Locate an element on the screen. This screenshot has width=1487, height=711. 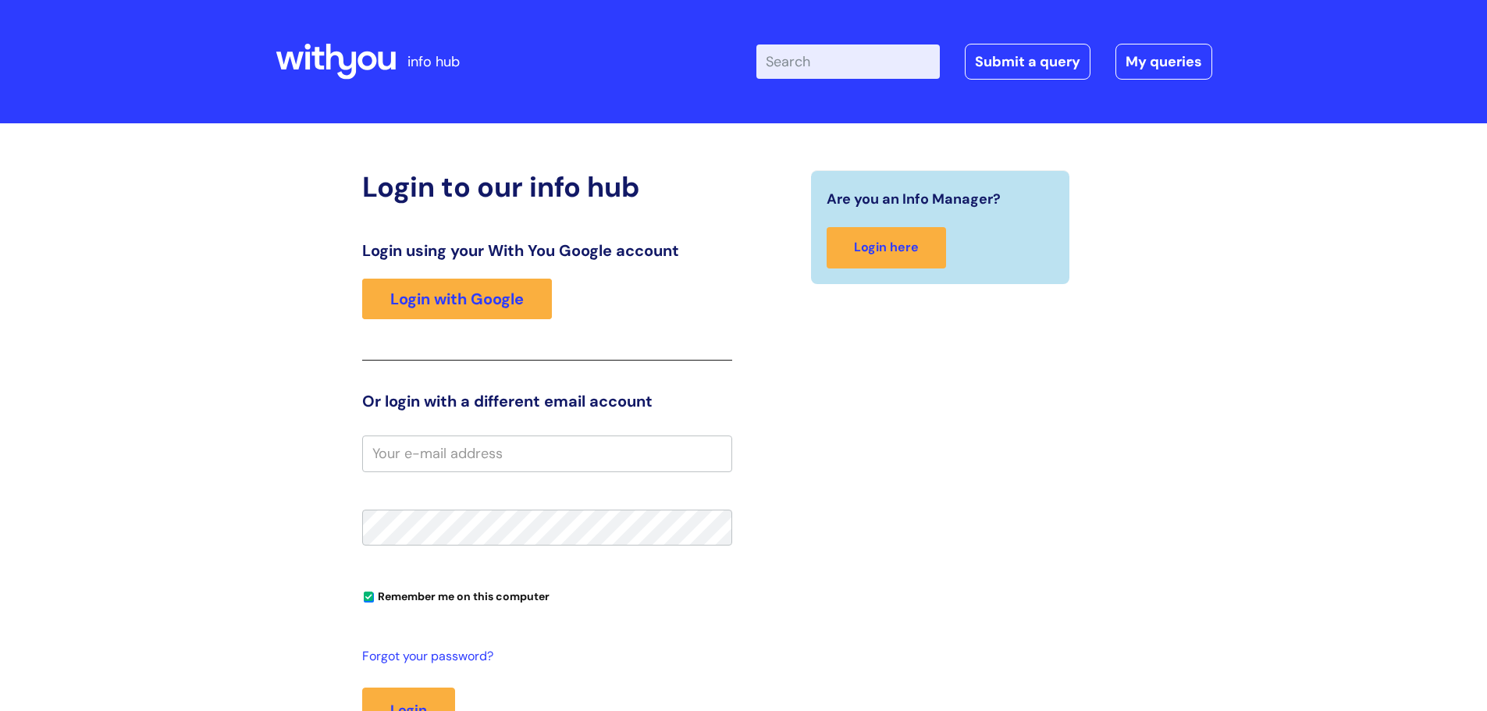
p: info hub is located at coordinates (433, 62).